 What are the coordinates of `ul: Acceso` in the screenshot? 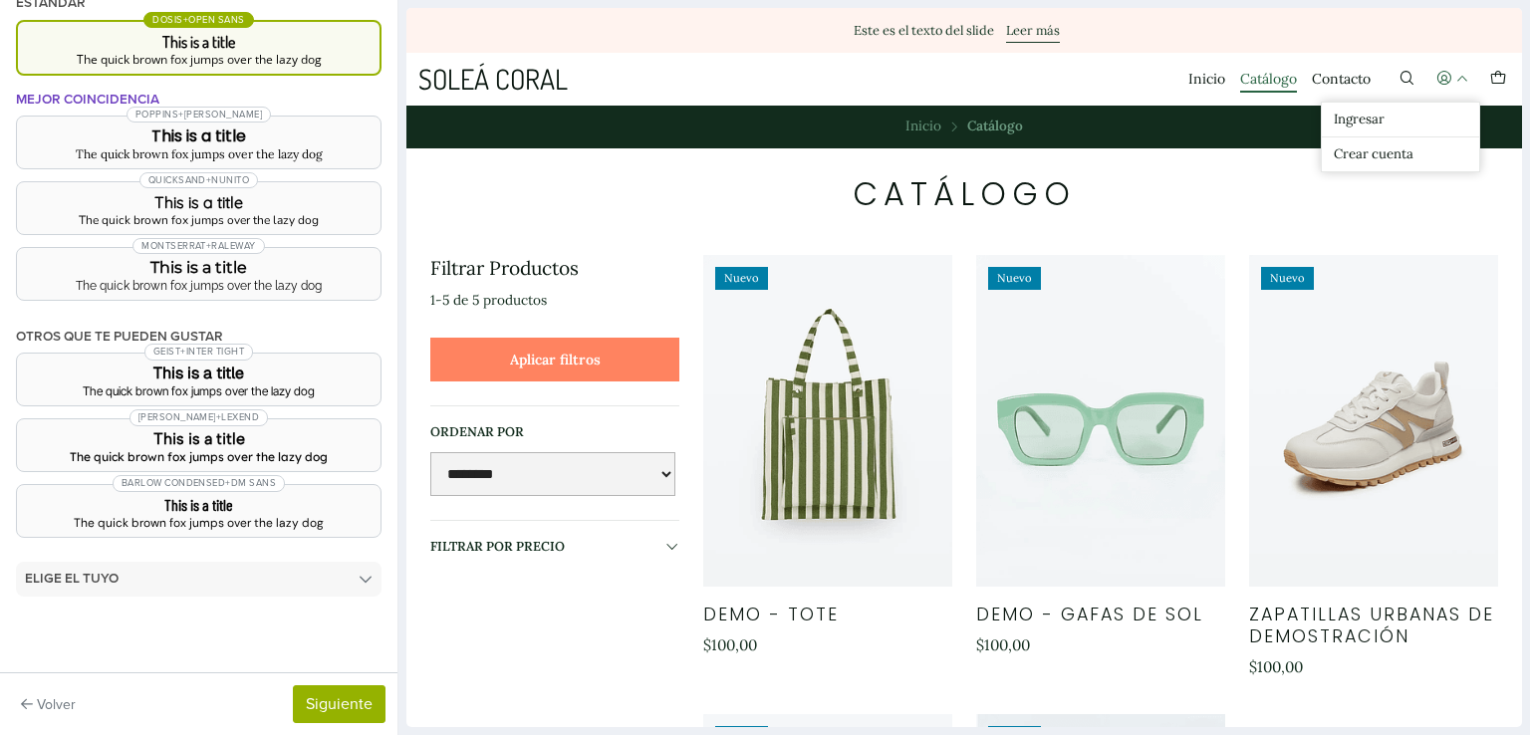 It's located at (994, 129).